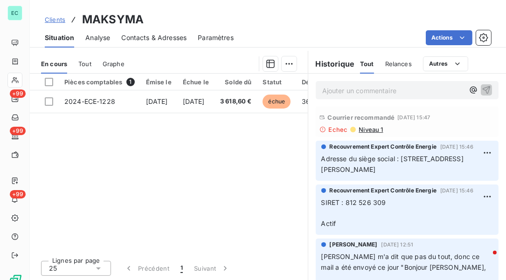 This screenshot has height=280, width=506. What do you see at coordinates (113, 20) in the screenshot?
I see `h3: MAKSYMA` at bounding box center [113, 20].